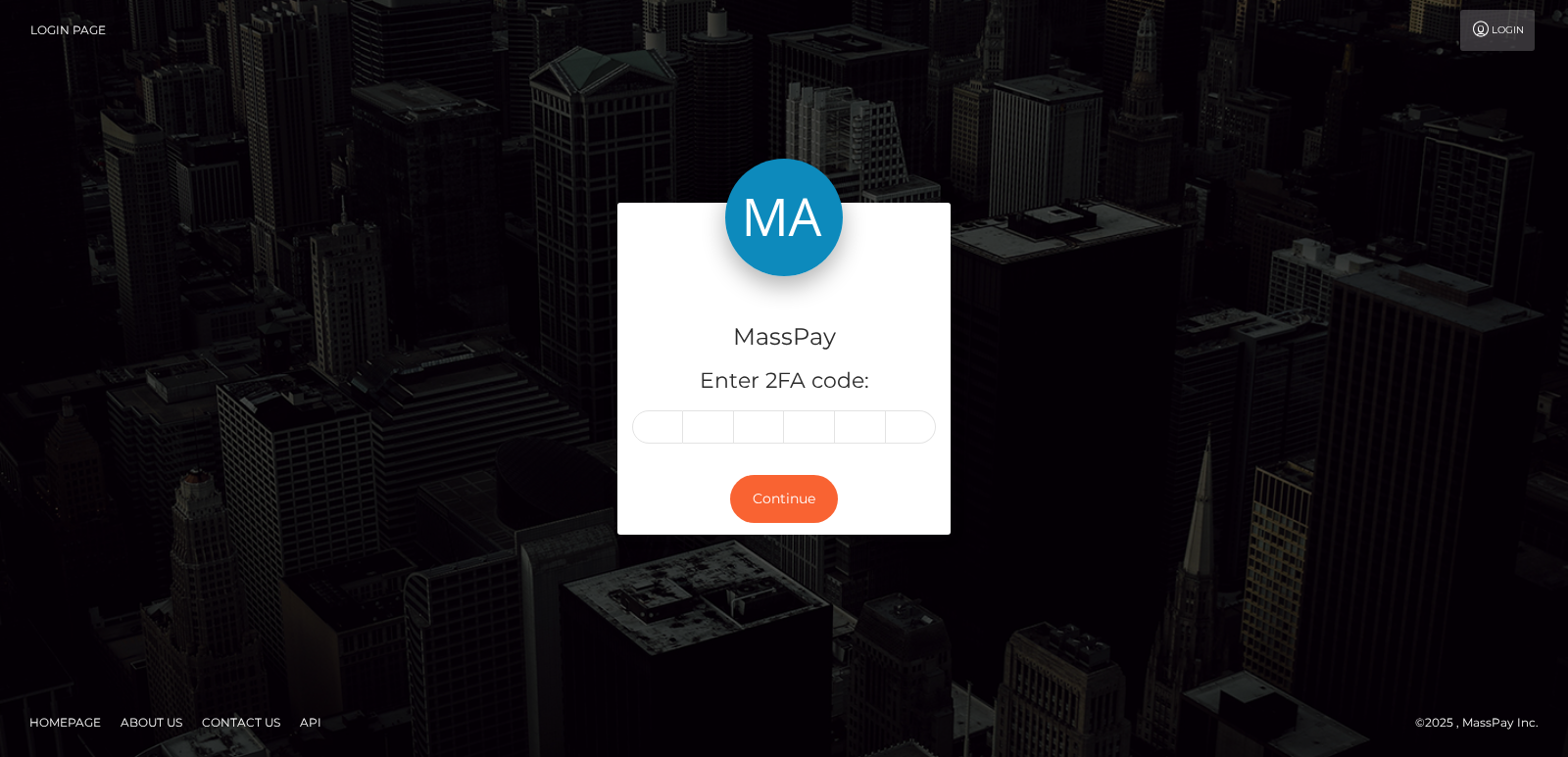 The height and width of the screenshot is (757, 1568). Describe the element at coordinates (1484, 723) in the screenshot. I see `div: © 2025 , MassPay Inc.` at that location.